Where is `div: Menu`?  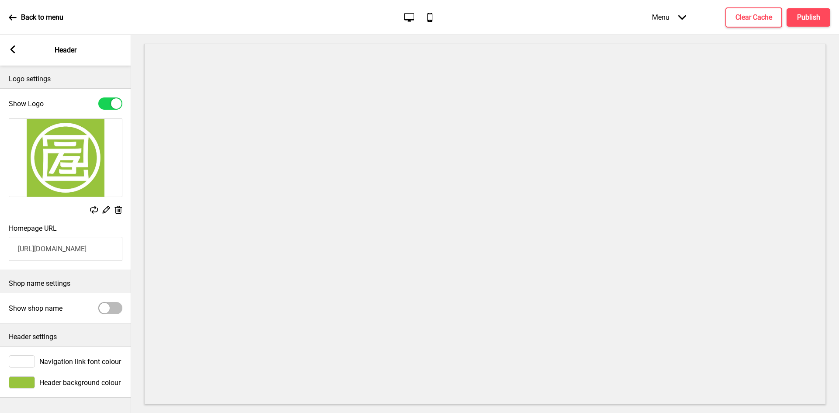
div: Menu is located at coordinates (669, 17).